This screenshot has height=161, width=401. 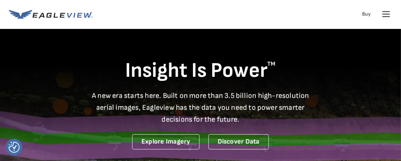 What do you see at coordinates (14, 147) in the screenshot?
I see `img: Revisit consent button` at bounding box center [14, 147].